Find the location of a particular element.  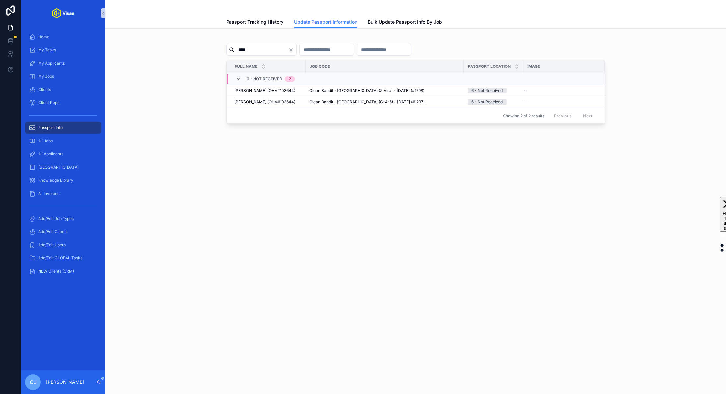

button: Clear is located at coordinates (292, 50).